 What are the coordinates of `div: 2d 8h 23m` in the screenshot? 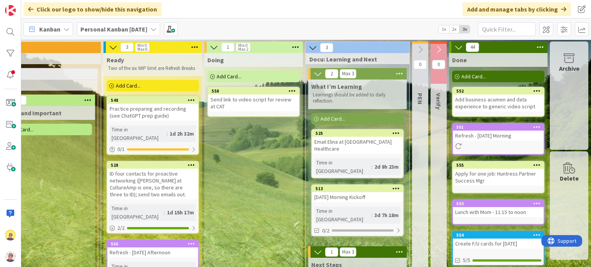 It's located at (386, 167).